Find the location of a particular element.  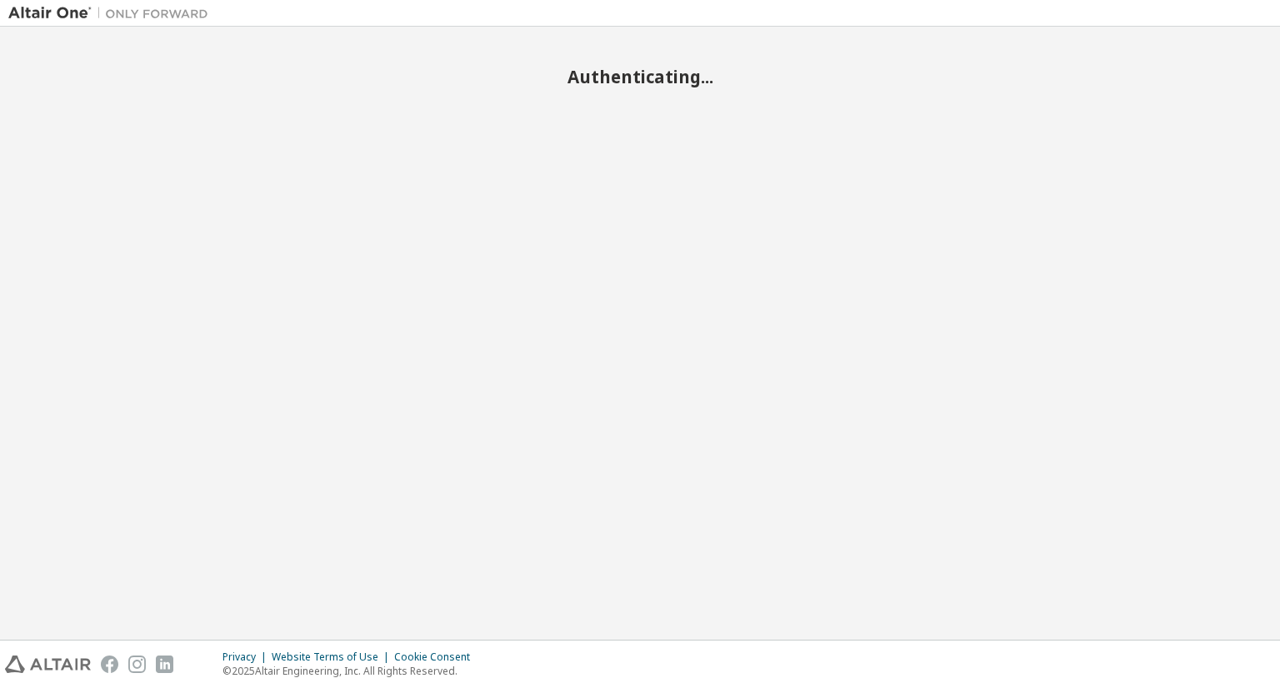

img: altair_logo.svg is located at coordinates (48, 664).